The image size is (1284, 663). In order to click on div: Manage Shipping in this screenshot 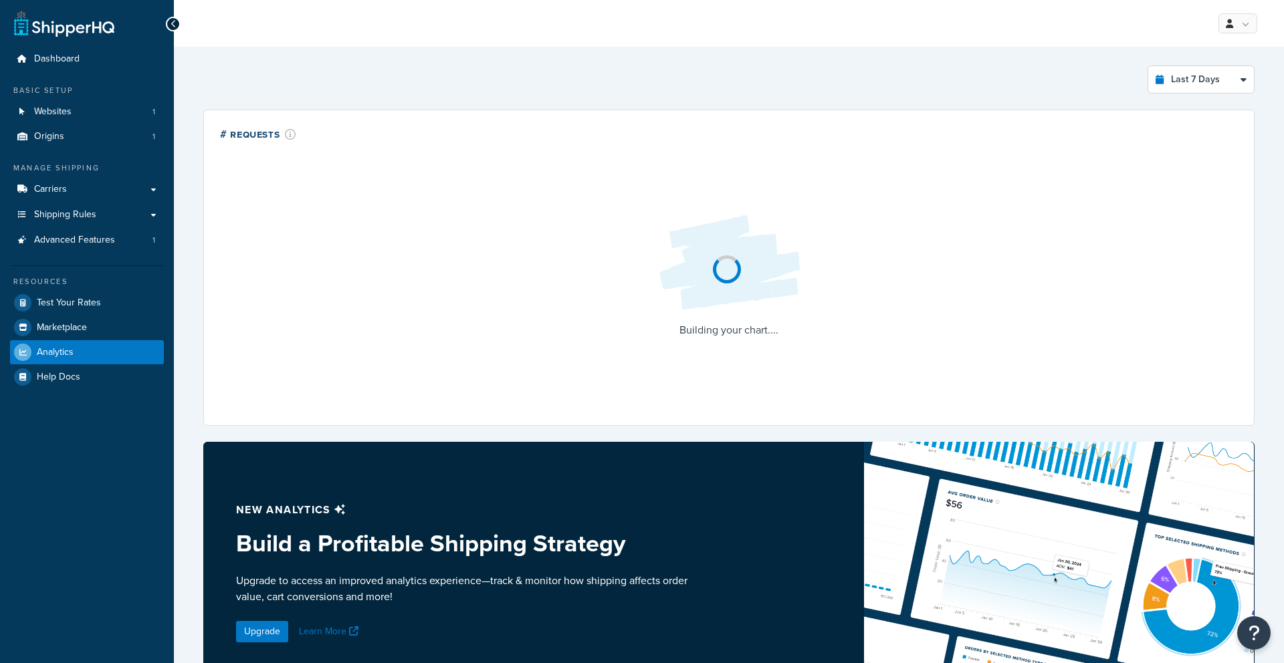, I will do `click(87, 168)`.